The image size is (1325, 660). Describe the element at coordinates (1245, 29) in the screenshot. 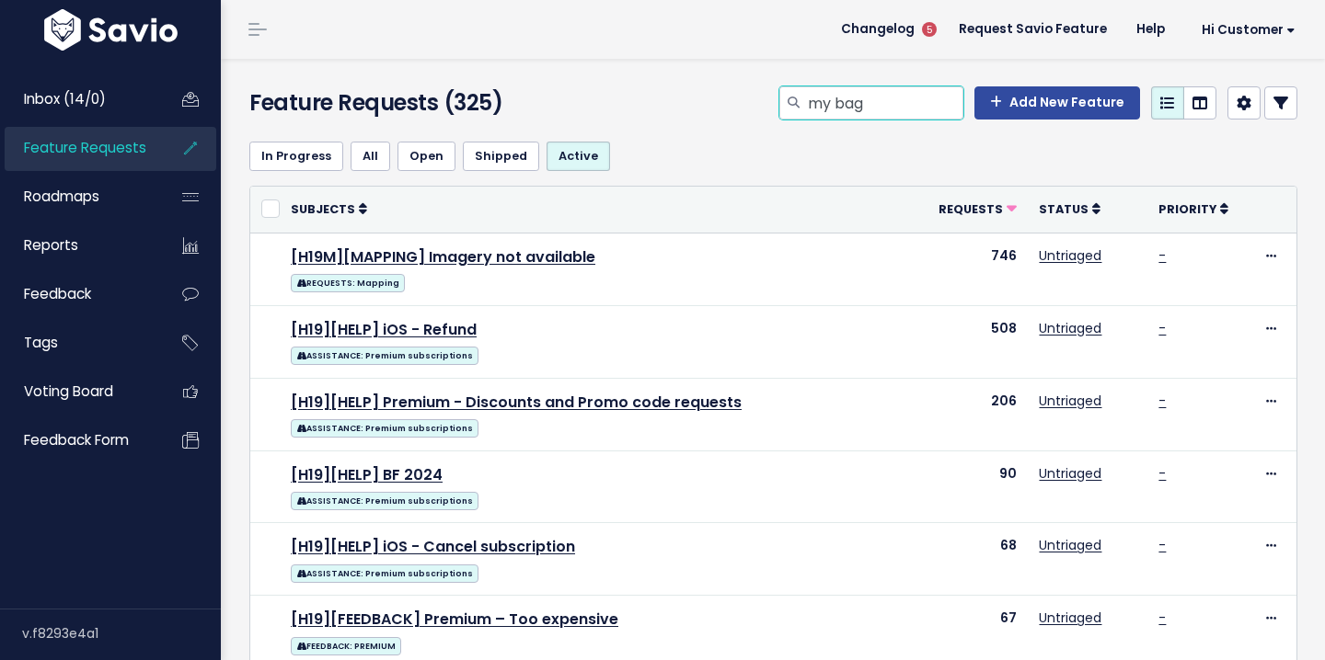

I see `a: Hi Customer` at that location.